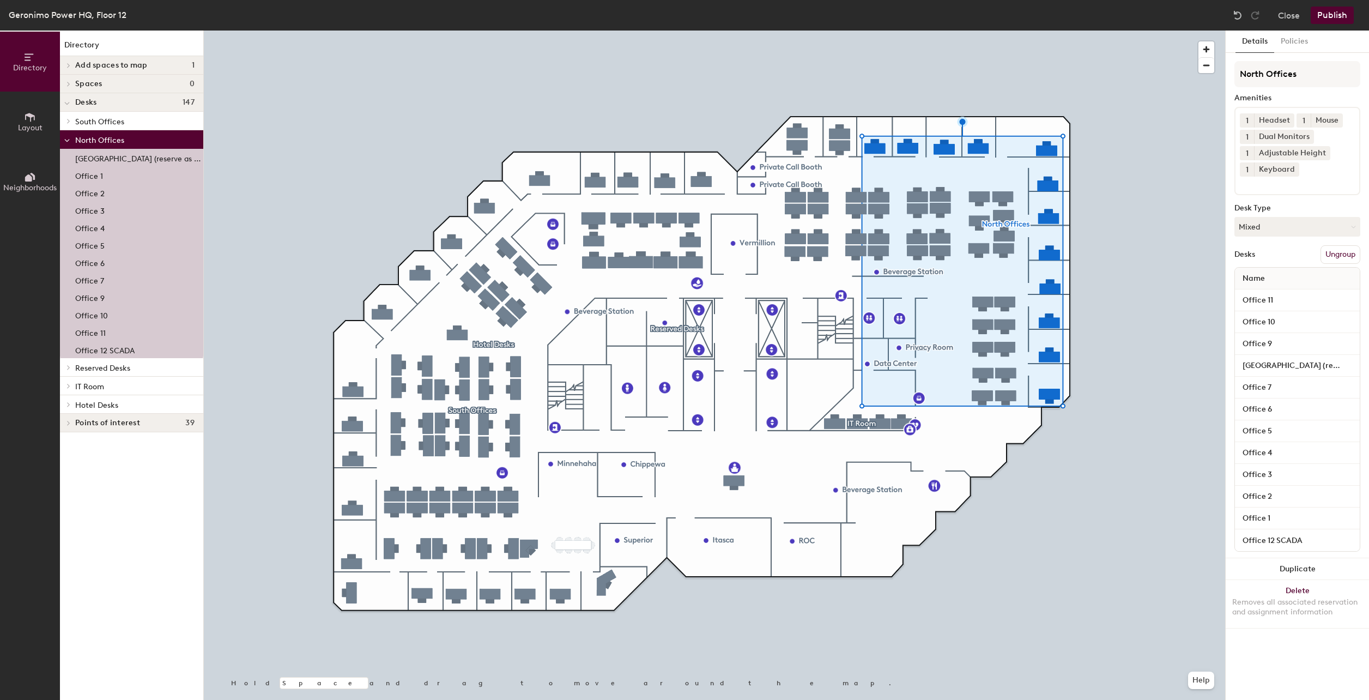 The image size is (1369, 700). Describe the element at coordinates (1297, 569) in the screenshot. I see `button: Duplicate` at that location.